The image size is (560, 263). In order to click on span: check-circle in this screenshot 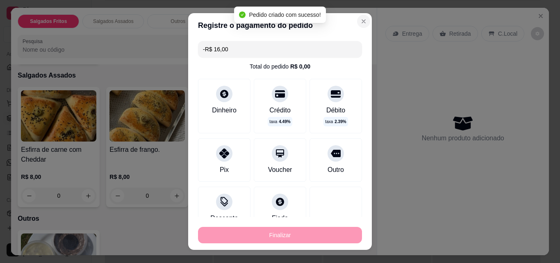, I will do `click(242, 15)`.